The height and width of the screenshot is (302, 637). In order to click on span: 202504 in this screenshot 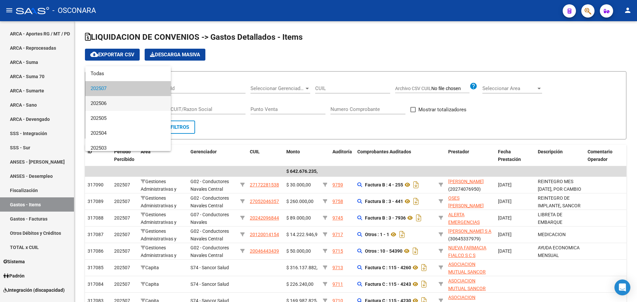, I will do `click(128, 133)`.